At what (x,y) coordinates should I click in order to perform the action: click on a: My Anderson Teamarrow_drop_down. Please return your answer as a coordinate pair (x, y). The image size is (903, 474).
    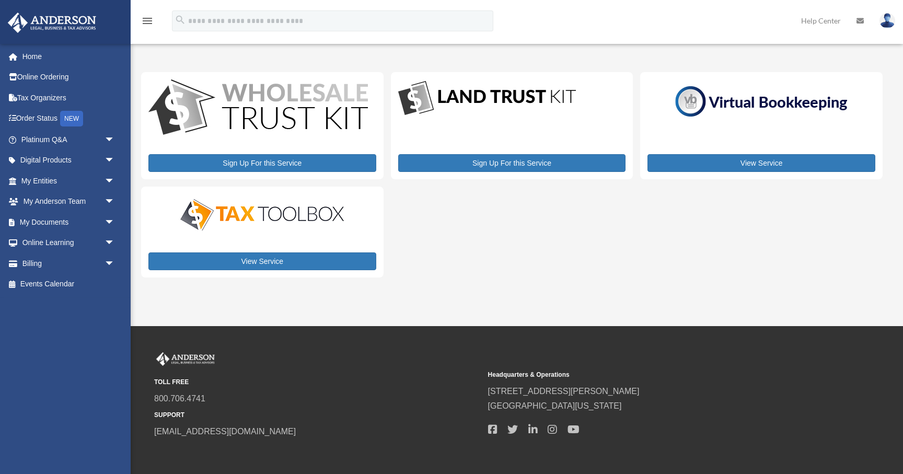
    Looking at the image, I should click on (69, 202).